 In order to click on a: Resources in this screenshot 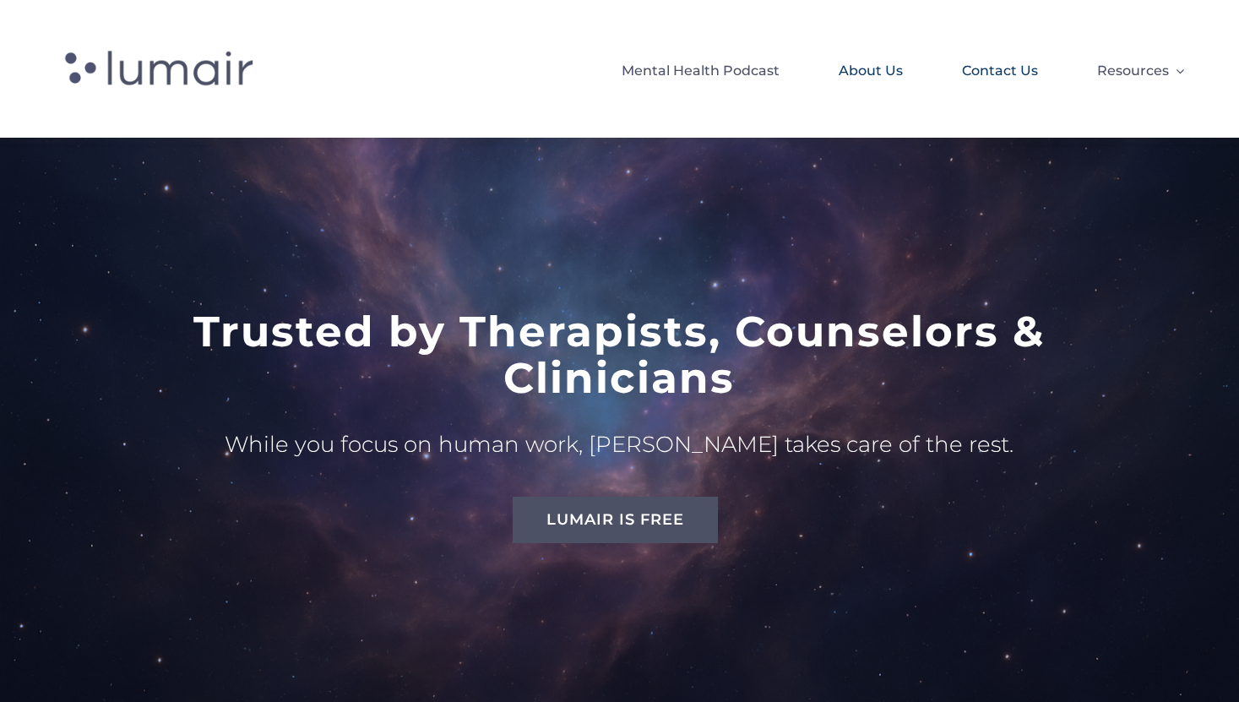, I will do `click(1140, 69)`.